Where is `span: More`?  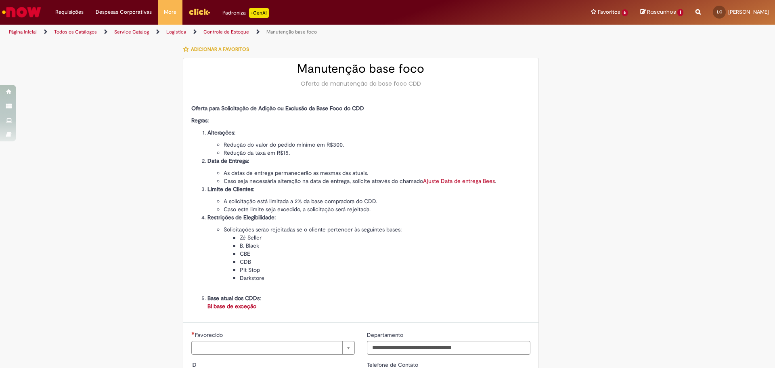
span: More is located at coordinates (170, 12).